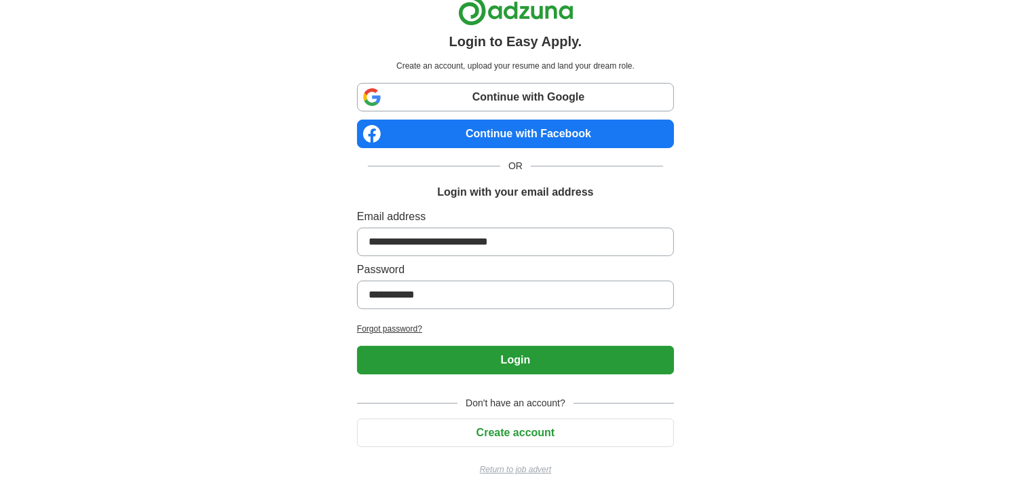  I want to click on a: Return to job advert, so click(515, 469).